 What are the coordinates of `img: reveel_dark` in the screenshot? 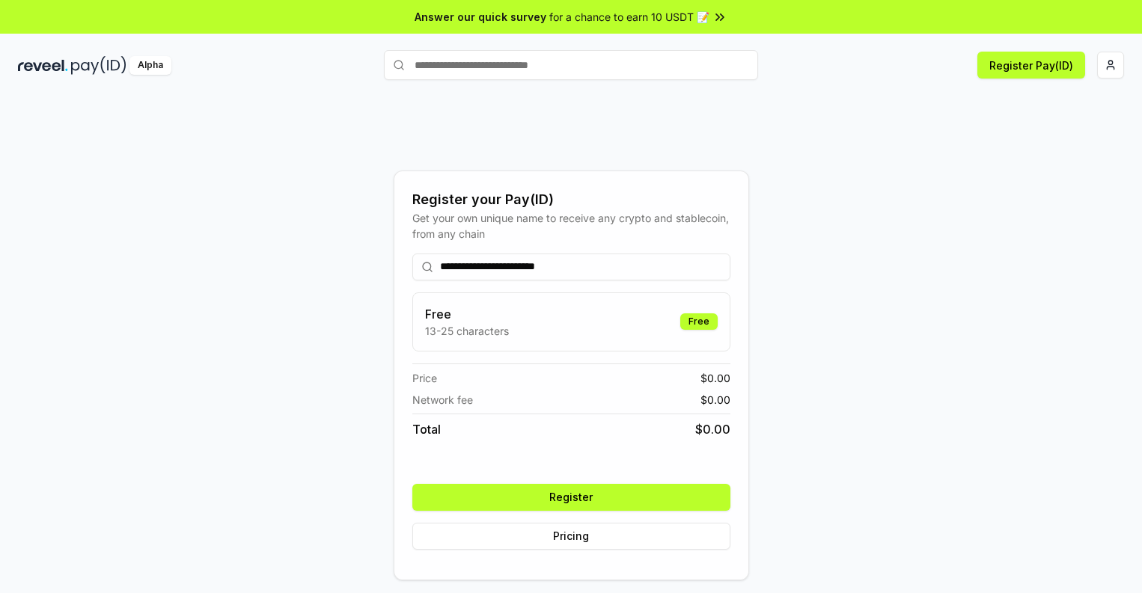 It's located at (43, 65).